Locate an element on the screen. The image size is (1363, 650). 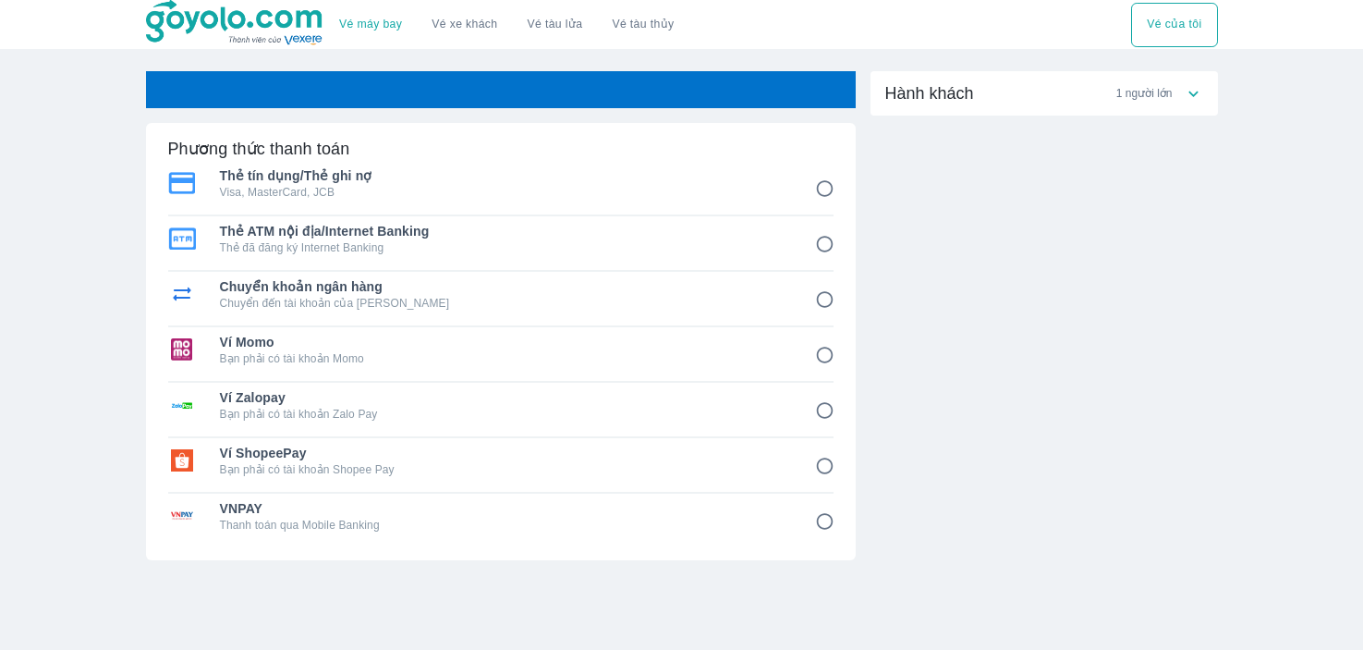
div: VNPAYVNPAYThanh toán qua Mobile Banking is located at coordinates (501, 516).